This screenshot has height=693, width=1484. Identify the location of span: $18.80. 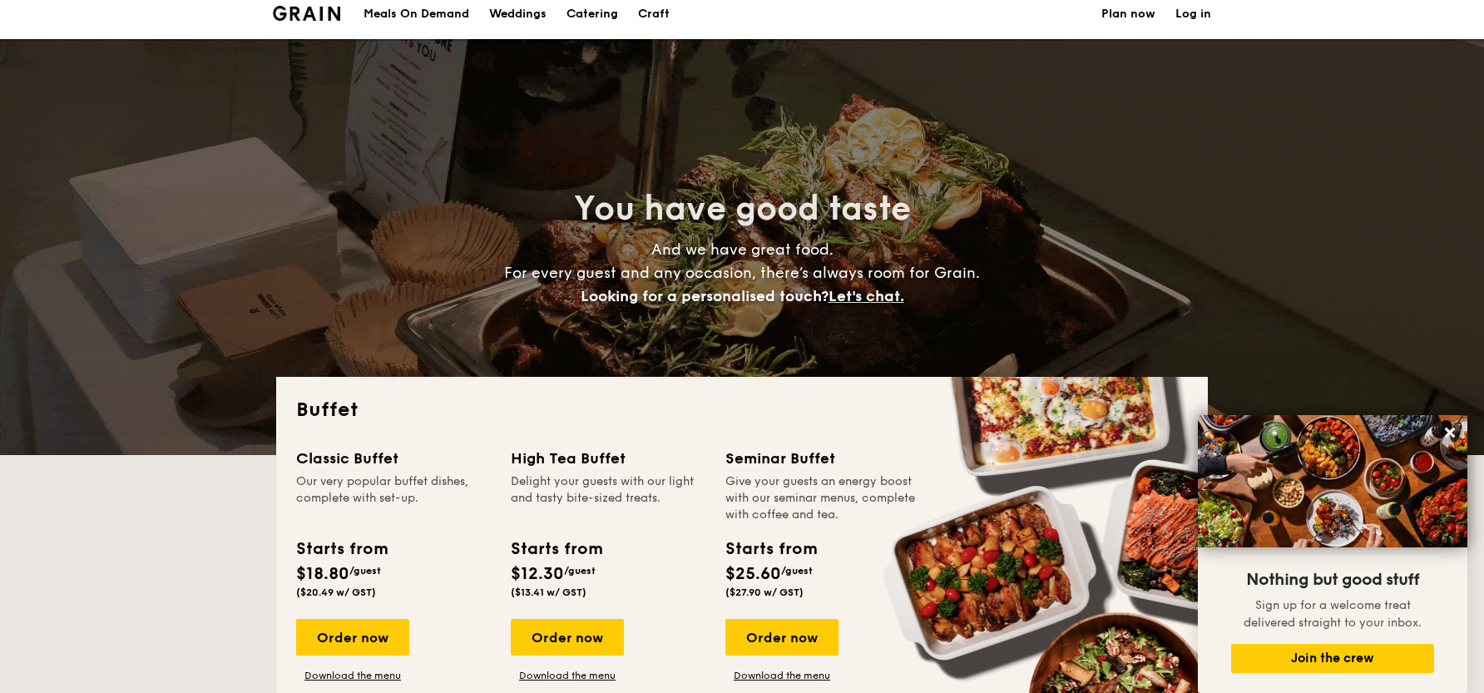
(323, 574).